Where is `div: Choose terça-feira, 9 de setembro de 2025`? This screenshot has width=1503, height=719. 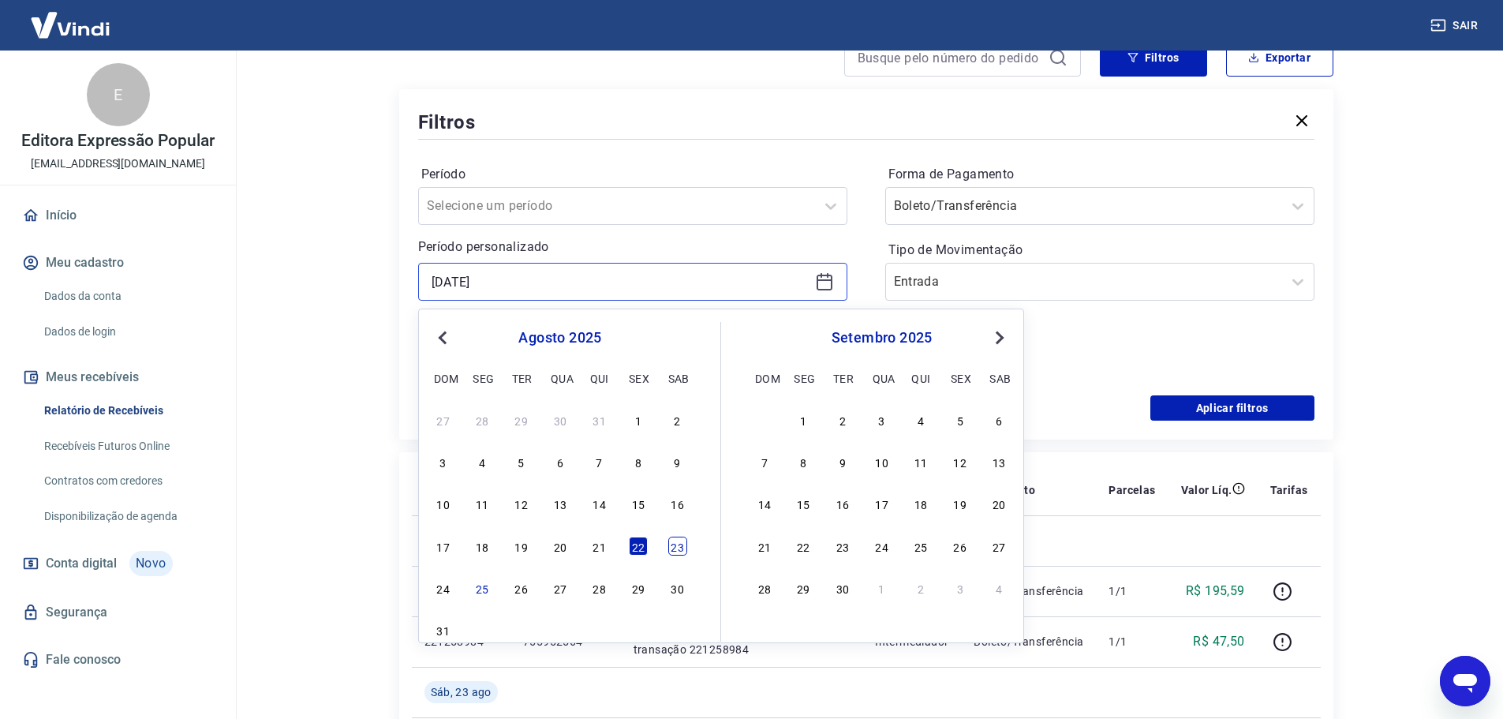
div: Choose terça-feira, 9 de setembro de 2025 is located at coordinates (843, 462).